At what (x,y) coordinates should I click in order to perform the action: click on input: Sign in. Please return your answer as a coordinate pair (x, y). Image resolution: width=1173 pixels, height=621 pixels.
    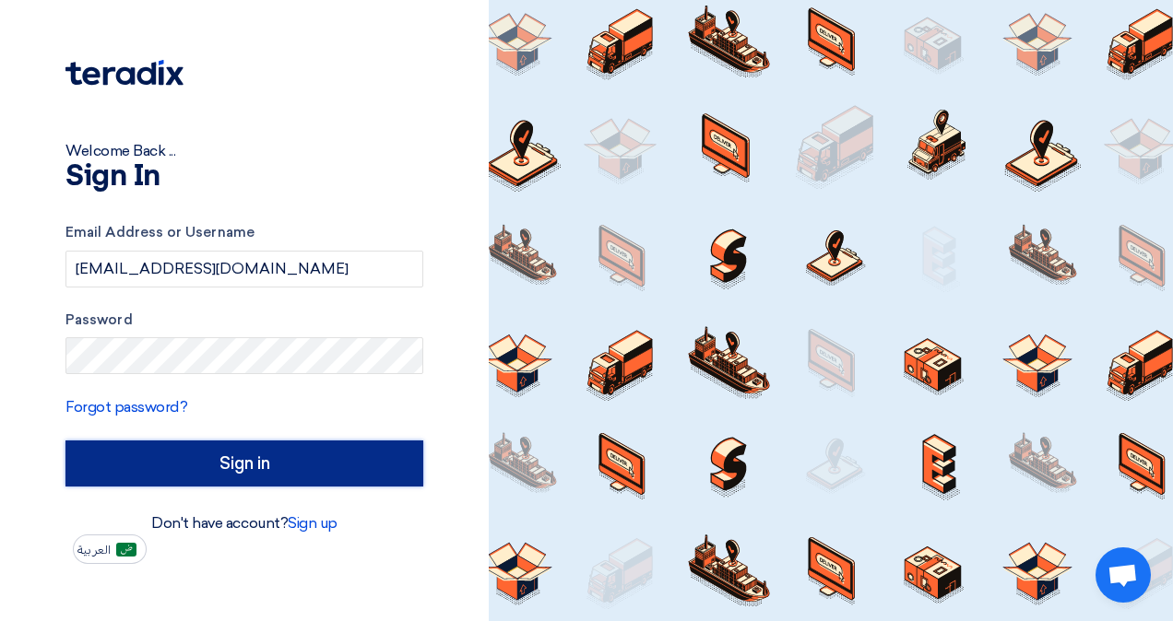
    Looking at the image, I should click on (244, 464).